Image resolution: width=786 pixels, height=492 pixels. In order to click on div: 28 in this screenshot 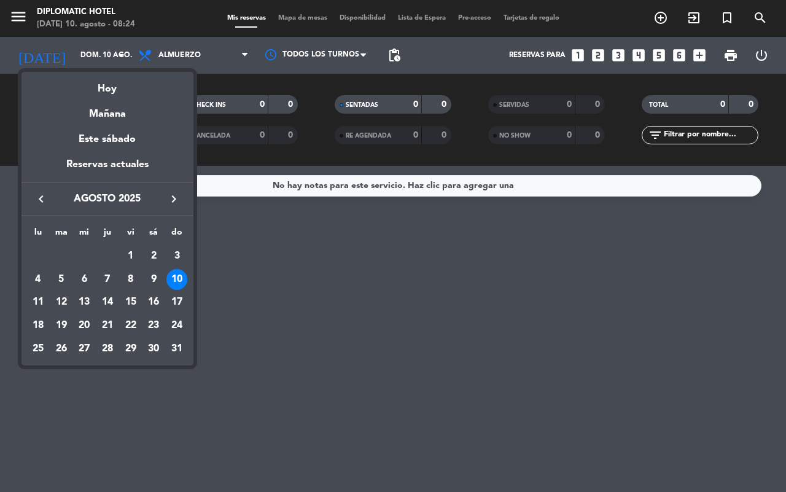, I will do `click(108, 349)`.